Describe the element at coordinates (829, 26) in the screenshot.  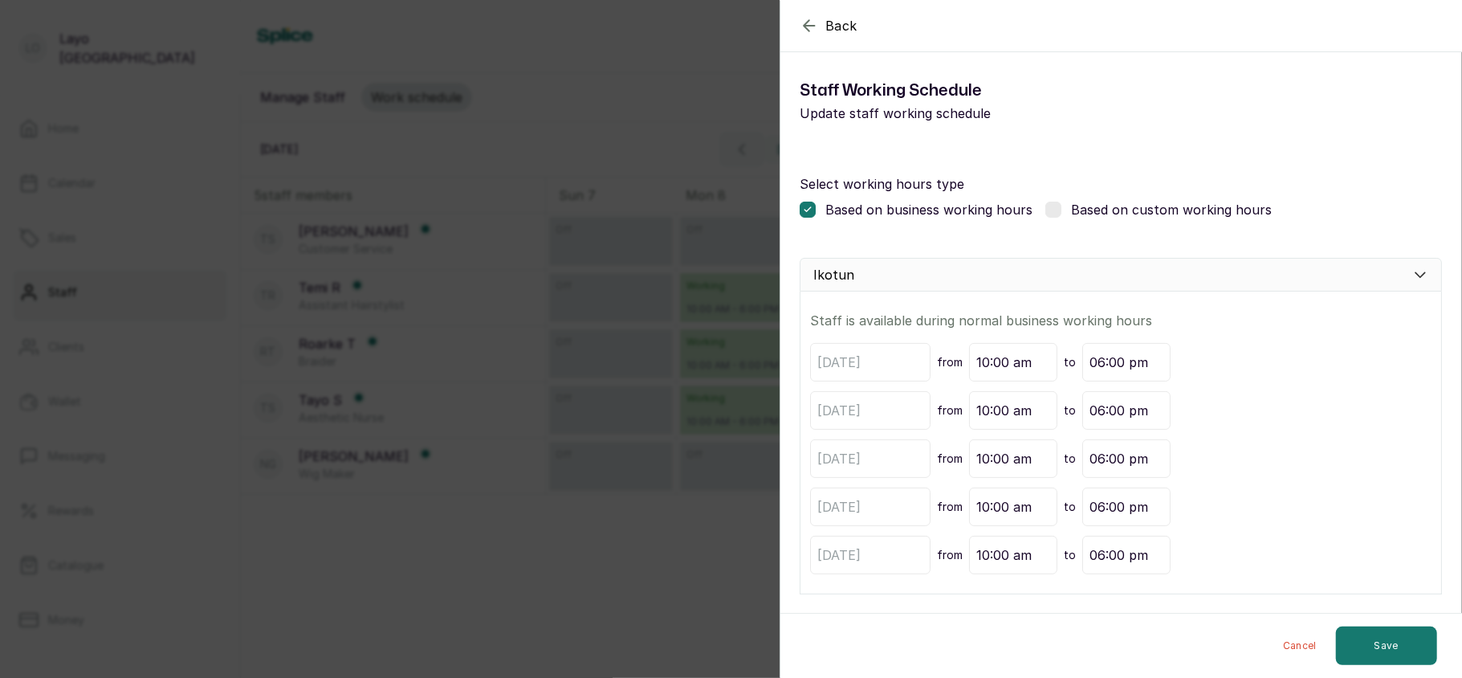
I see `button: Back` at that location.